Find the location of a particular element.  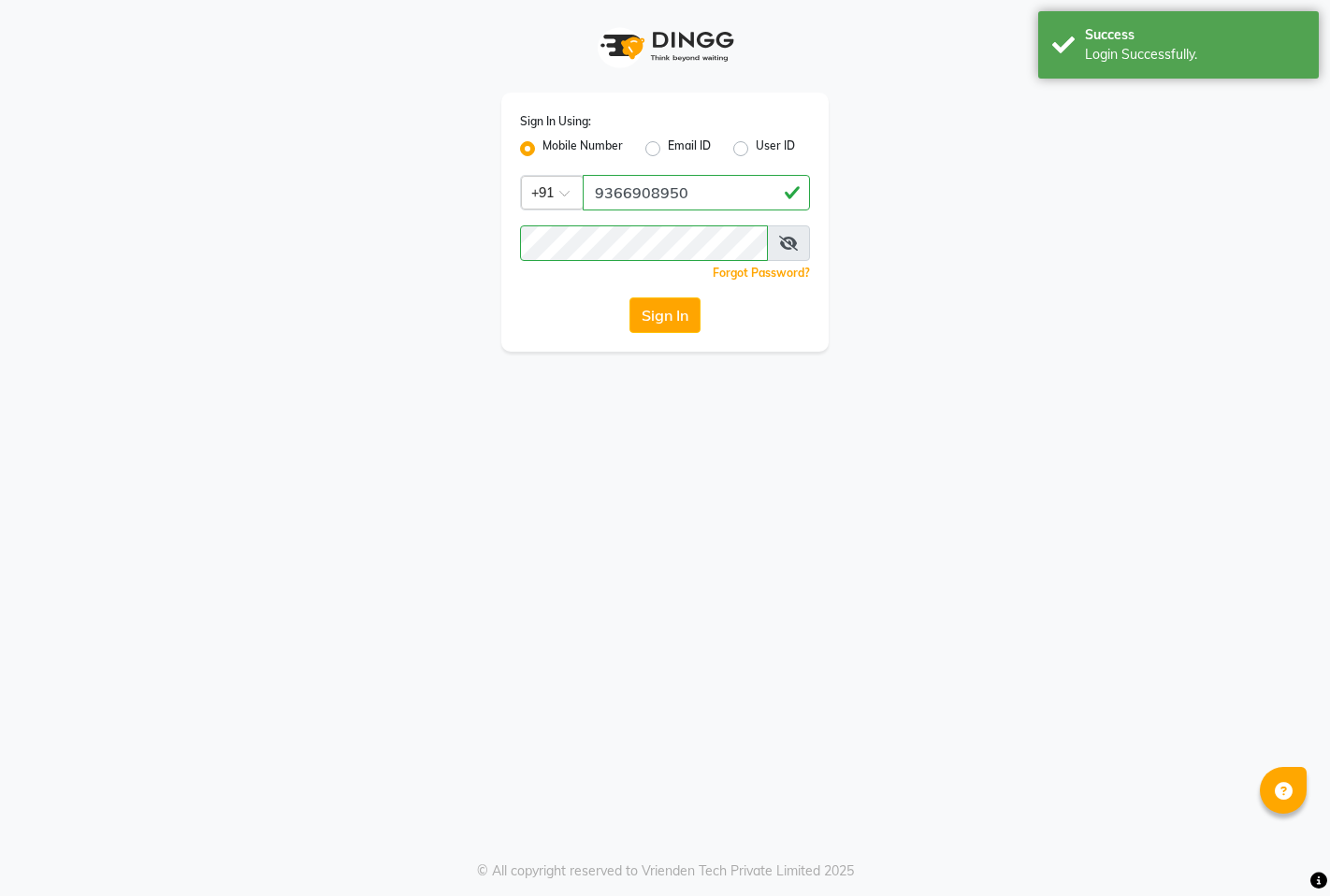

label: Email ID is located at coordinates (689, 149).